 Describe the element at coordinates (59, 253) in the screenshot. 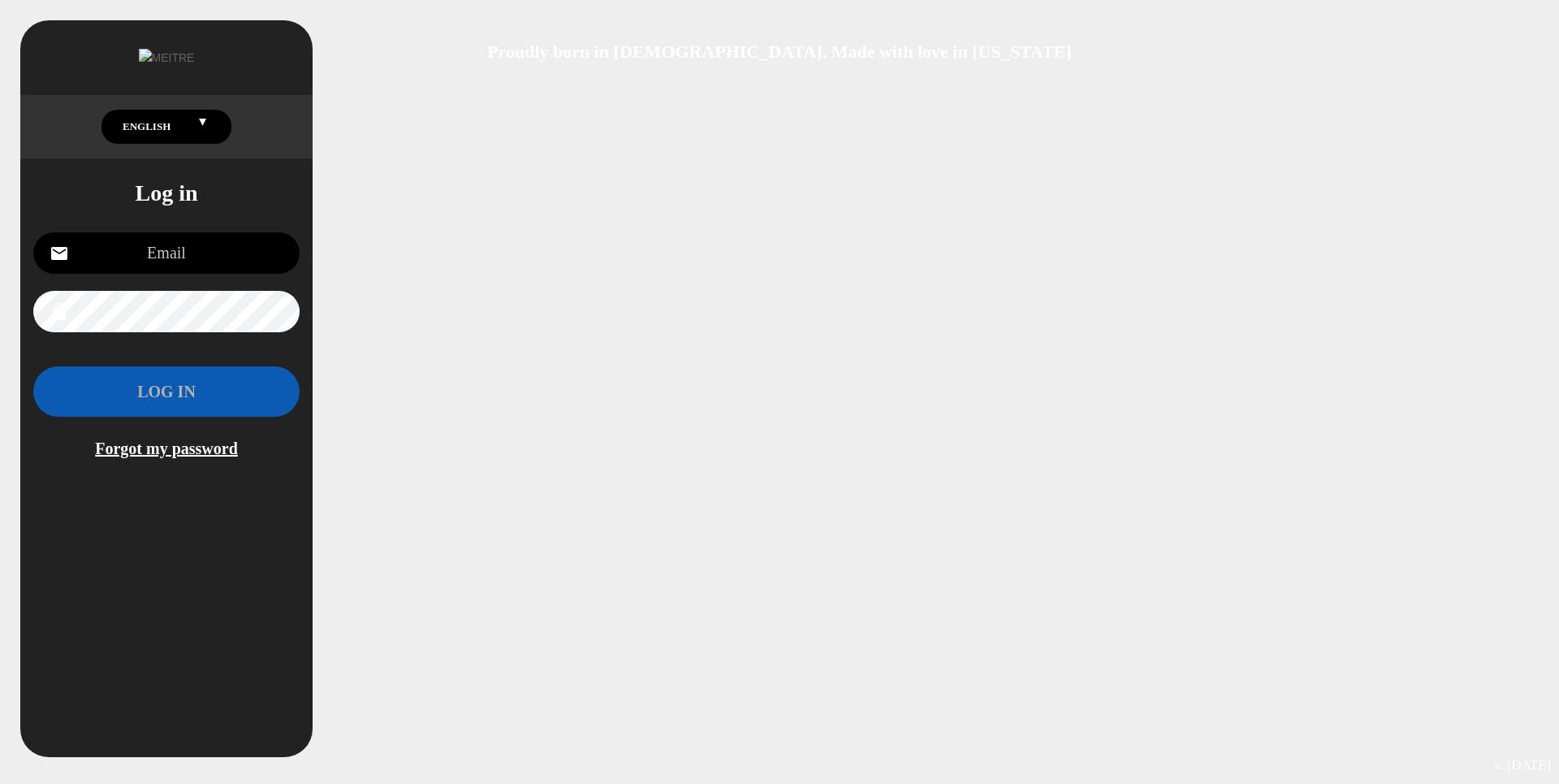

I see `i: email` at that location.